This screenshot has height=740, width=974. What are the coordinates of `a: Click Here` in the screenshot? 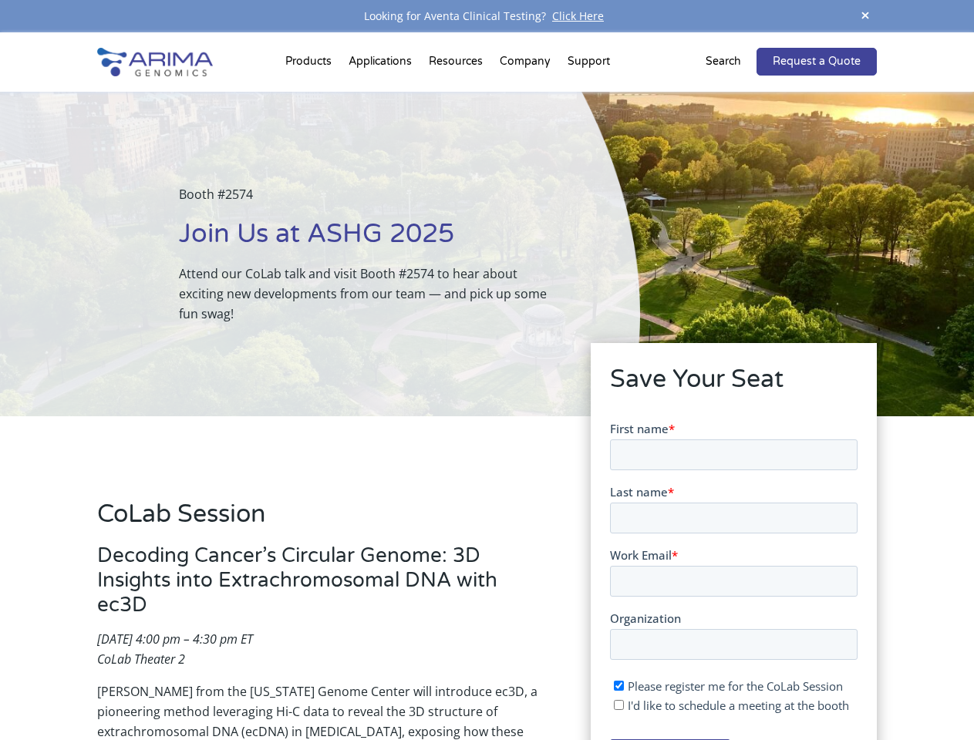 It's located at (577, 15).